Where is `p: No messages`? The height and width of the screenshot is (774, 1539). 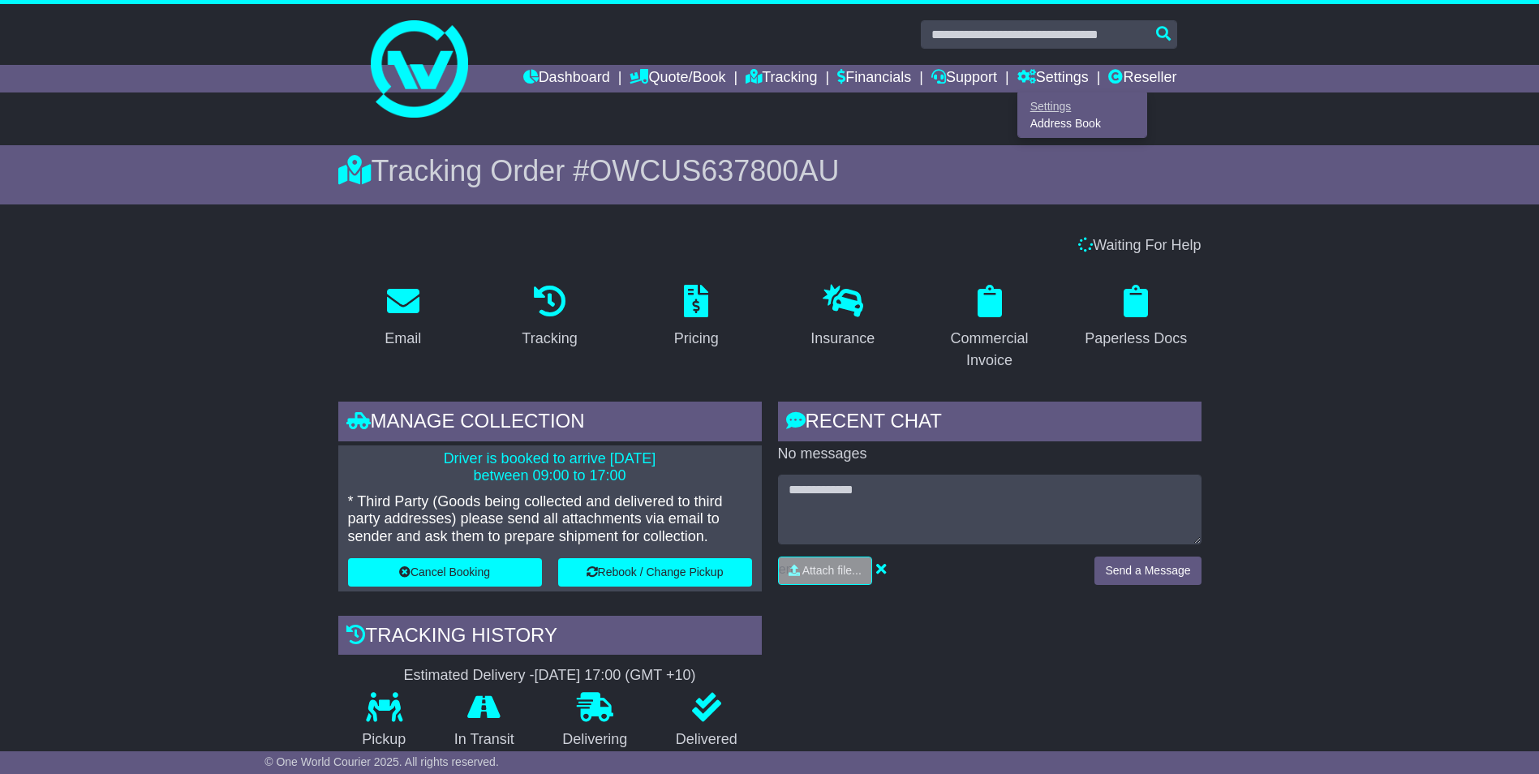 p: No messages is located at coordinates (990, 454).